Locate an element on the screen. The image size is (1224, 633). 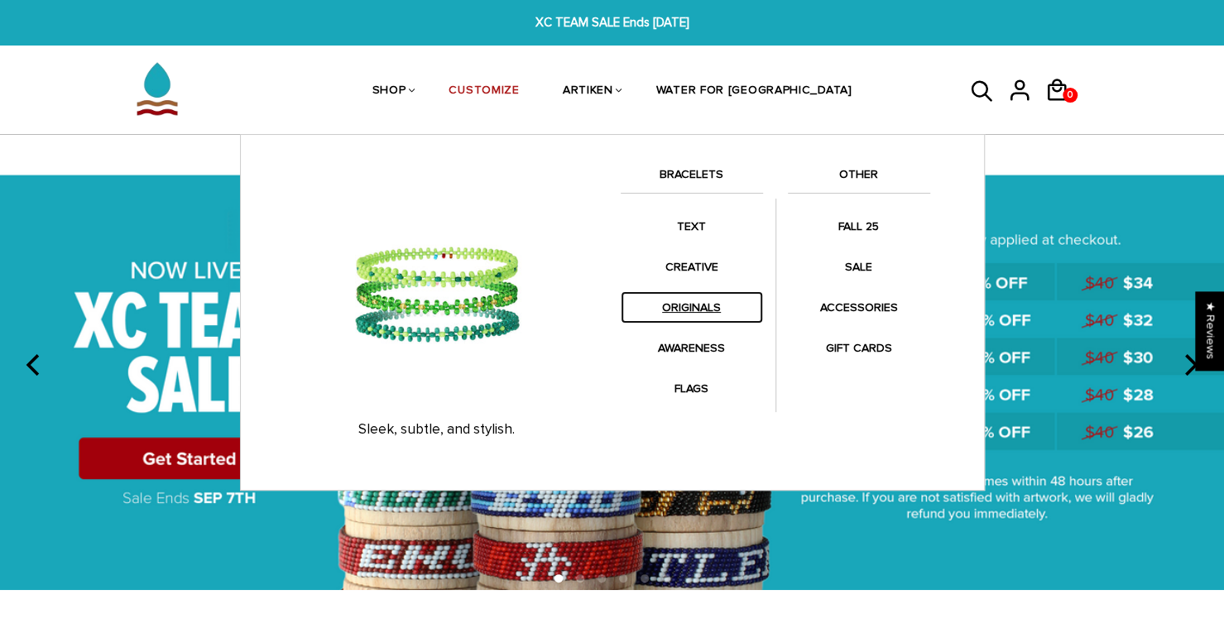
a: ACCESSORIES is located at coordinates (859, 307).